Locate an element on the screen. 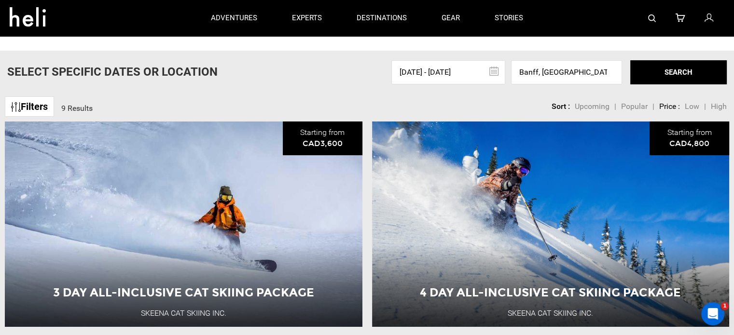 The width and height of the screenshot is (734, 335). input: Select dates is located at coordinates (448, 72).